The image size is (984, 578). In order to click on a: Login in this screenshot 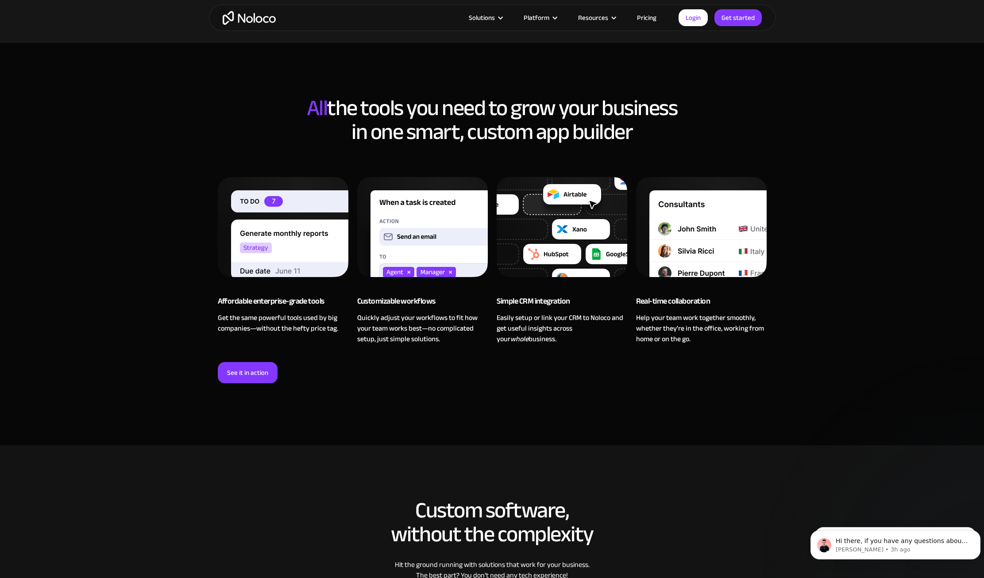, I will do `click(693, 18)`.